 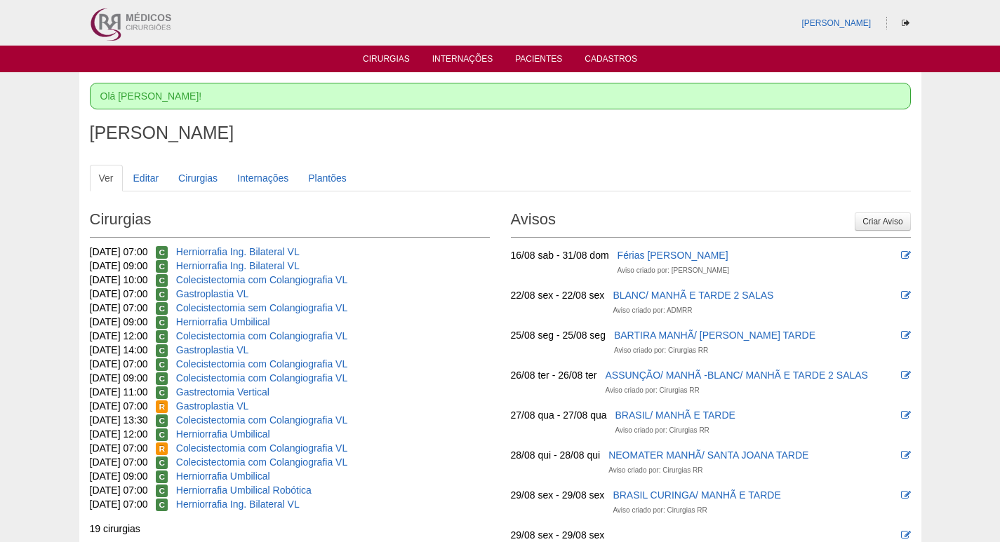 I want to click on div: Aviso criado por: ADMRR, so click(x=652, y=311).